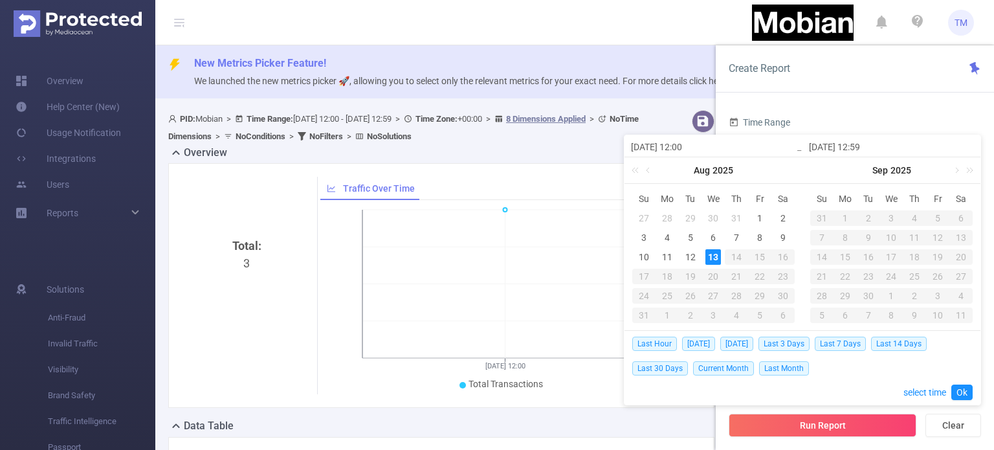 This screenshot has width=994, height=450. I want to click on span: Anti-Fraud, so click(102, 318).